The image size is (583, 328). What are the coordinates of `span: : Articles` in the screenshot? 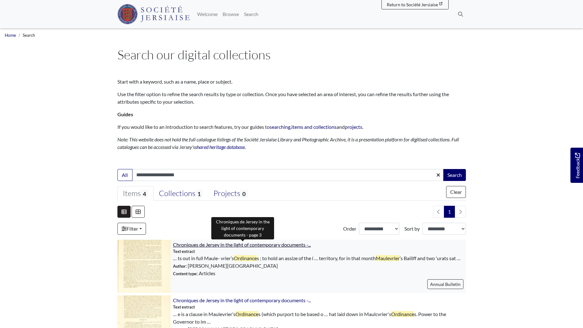 It's located at (194, 273).